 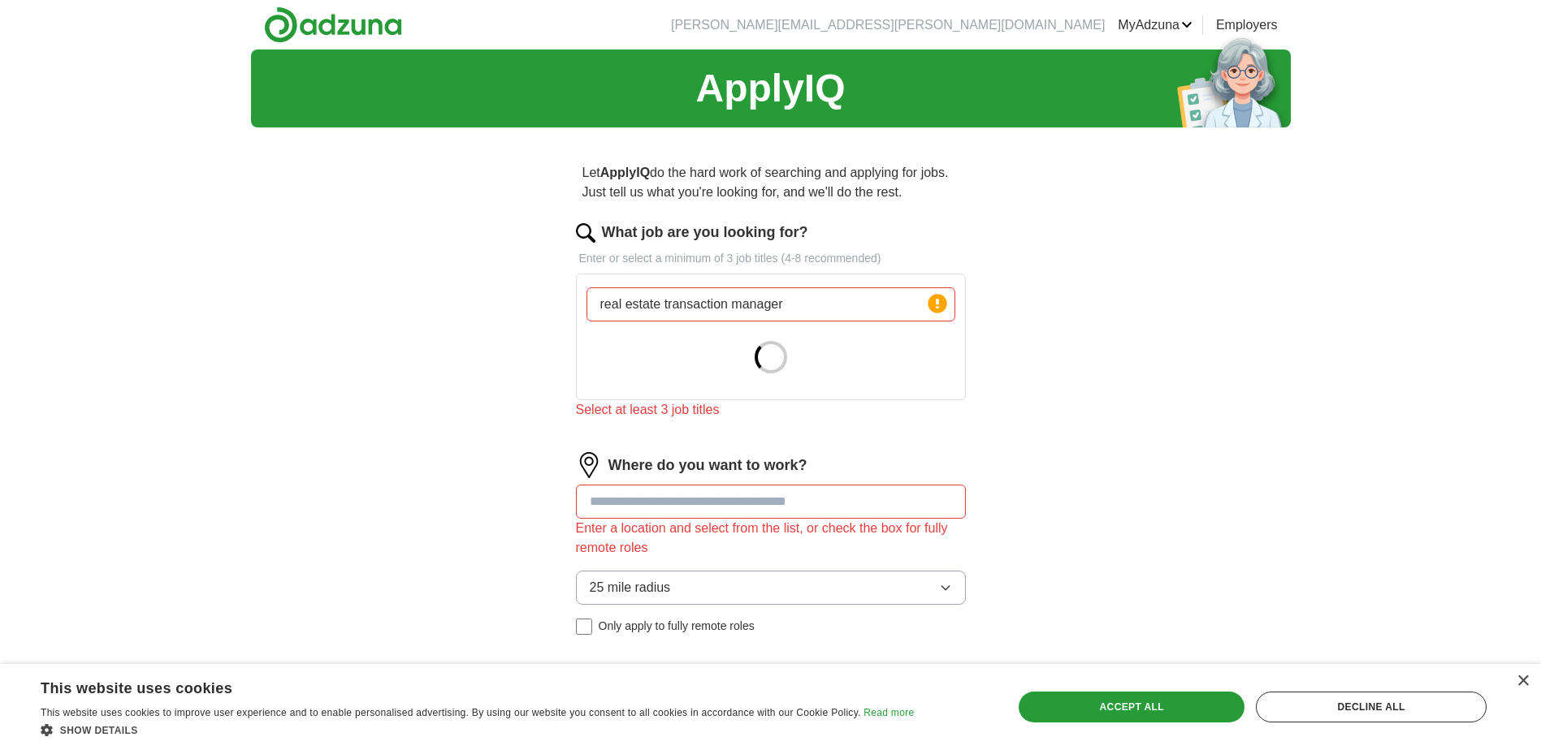 I want to click on img: location.png, so click(x=589, y=465).